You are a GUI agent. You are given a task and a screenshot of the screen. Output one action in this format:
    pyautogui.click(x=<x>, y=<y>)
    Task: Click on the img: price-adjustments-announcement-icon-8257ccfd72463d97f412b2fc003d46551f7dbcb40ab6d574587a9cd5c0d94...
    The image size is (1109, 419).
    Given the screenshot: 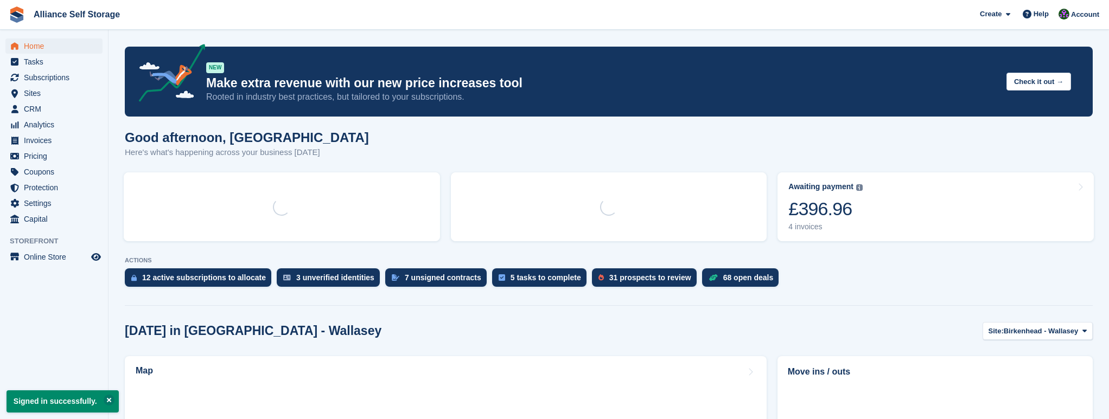 What is the action you would take?
    pyautogui.click(x=168, y=75)
    